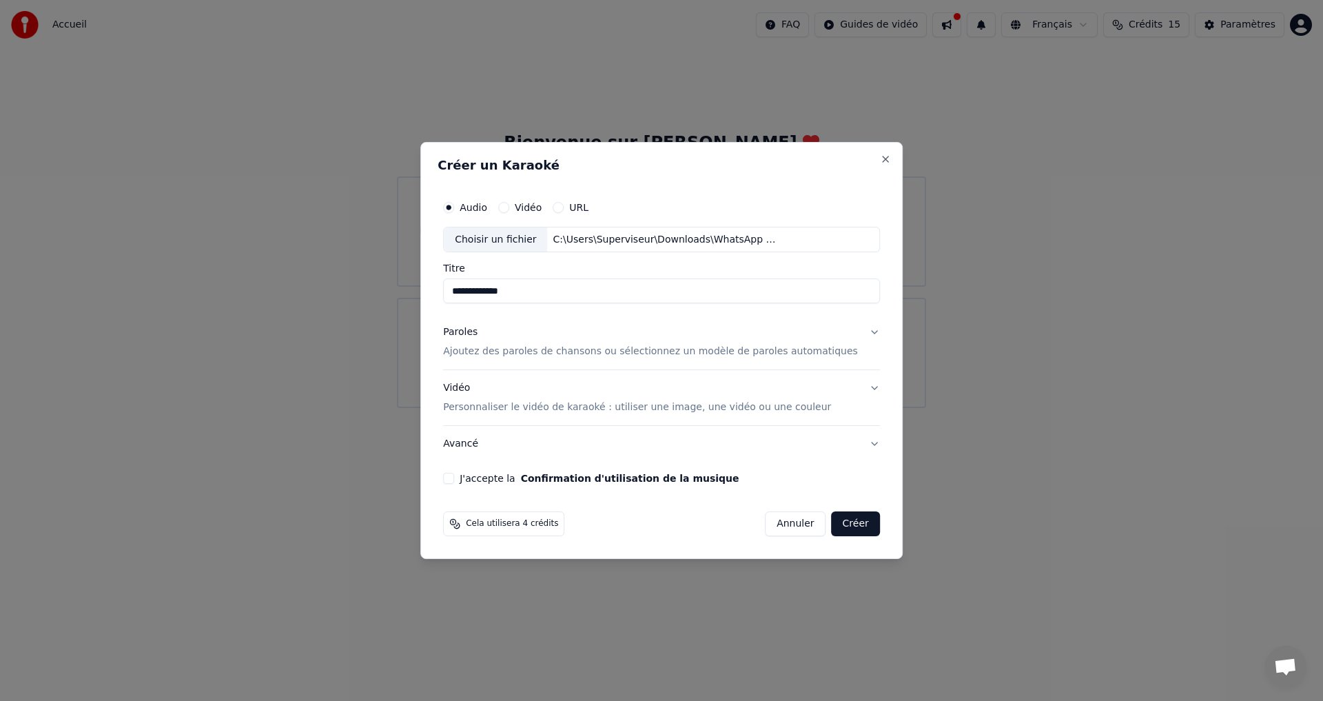 This screenshot has height=701, width=1323. Describe the element at coordinates (795, 524) in the screenshot. I see `button: Annuler` at that location.